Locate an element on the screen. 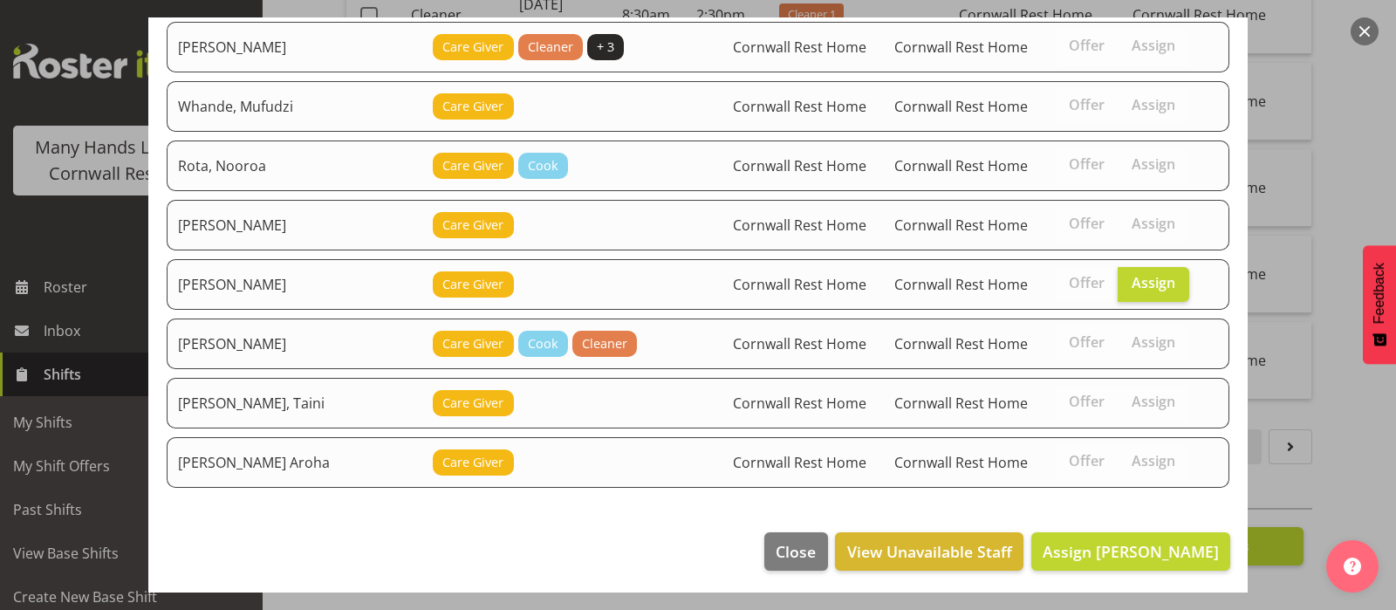 The width and height of the screenshot is (1396, 610). button: Feedback - Show survey is located at coordinates (1380, 305).